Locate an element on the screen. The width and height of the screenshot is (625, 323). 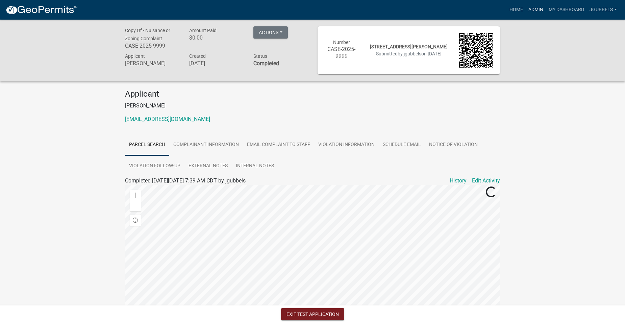
span: by jgubbels is located at coordinates (409, 54).